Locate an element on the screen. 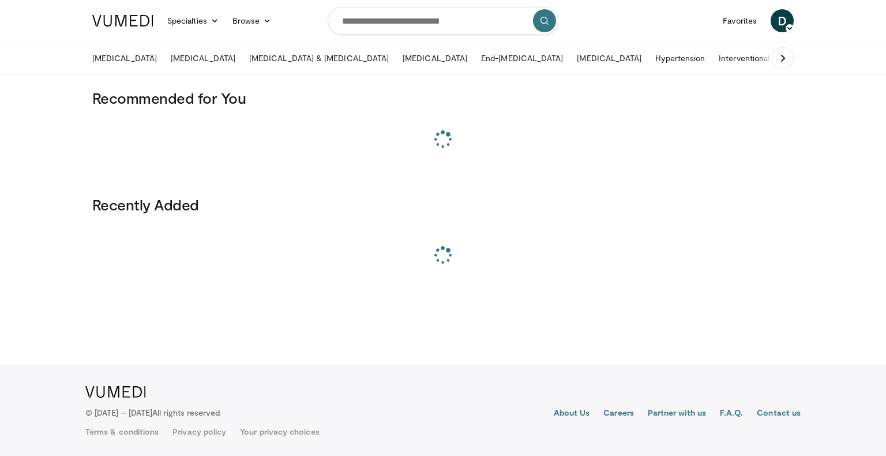 This screenshot has height=456, width=886. a: About Us is located at coordinates (572, 414).